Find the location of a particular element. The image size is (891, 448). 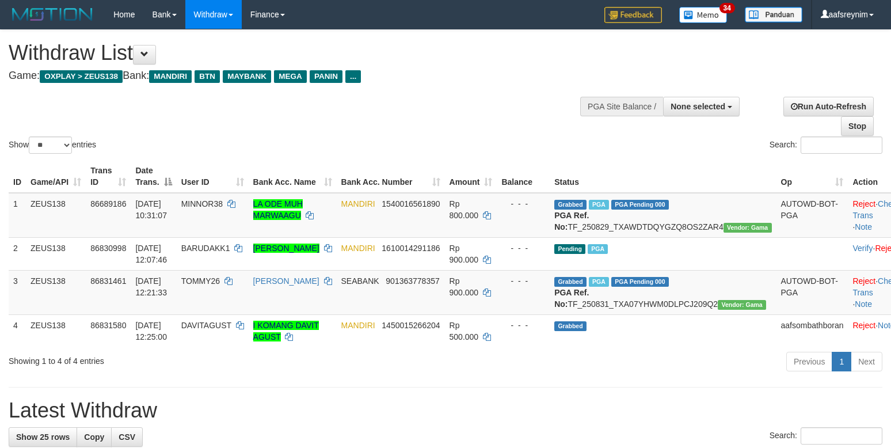

td: 1 is located at coordinates (17, 215).